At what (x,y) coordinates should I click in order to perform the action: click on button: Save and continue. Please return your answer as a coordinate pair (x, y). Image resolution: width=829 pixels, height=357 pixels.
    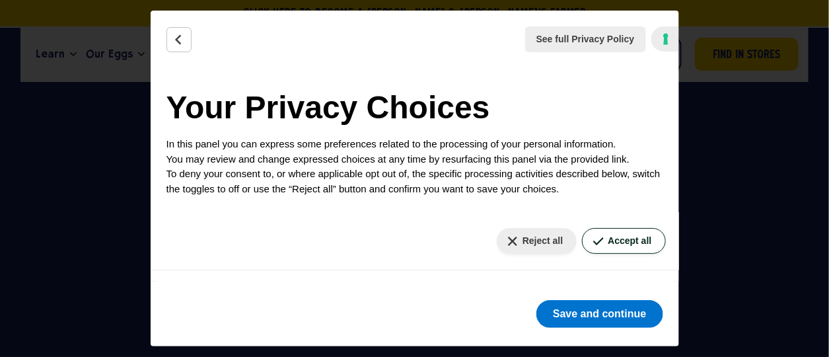
    Looking at the image, I should click on (599, 314).